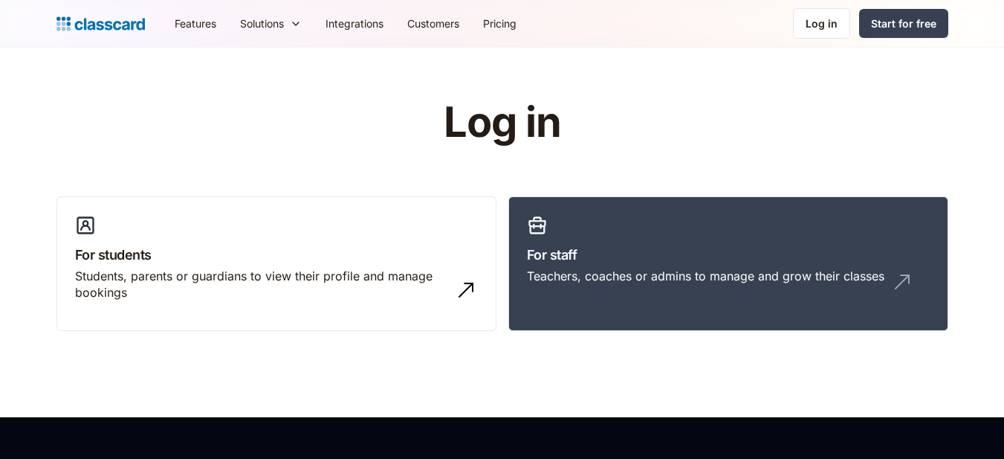  What do you see at coordinates (904, 23) in the screenshot?
I see `div: Start for free` at bounding box center [904, 23].